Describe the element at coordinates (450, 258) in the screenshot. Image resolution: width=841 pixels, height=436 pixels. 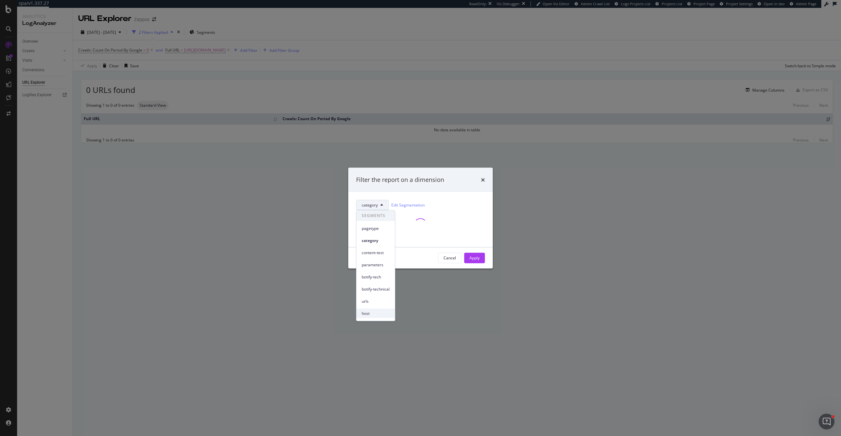
I see `div: Cancel` at that location.